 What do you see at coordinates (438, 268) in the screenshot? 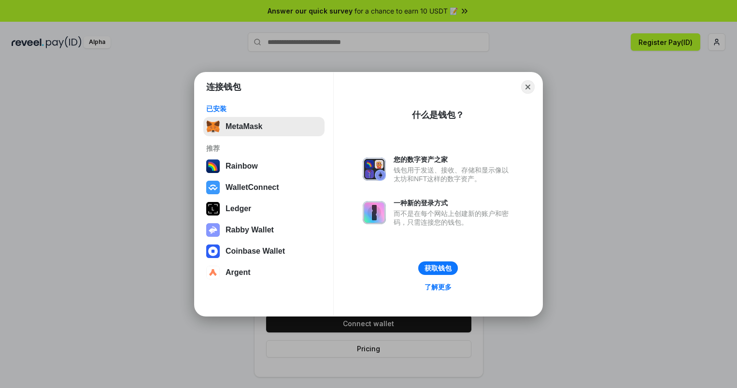
I see `div: 获取钱包` at bounding box center [438, 268].